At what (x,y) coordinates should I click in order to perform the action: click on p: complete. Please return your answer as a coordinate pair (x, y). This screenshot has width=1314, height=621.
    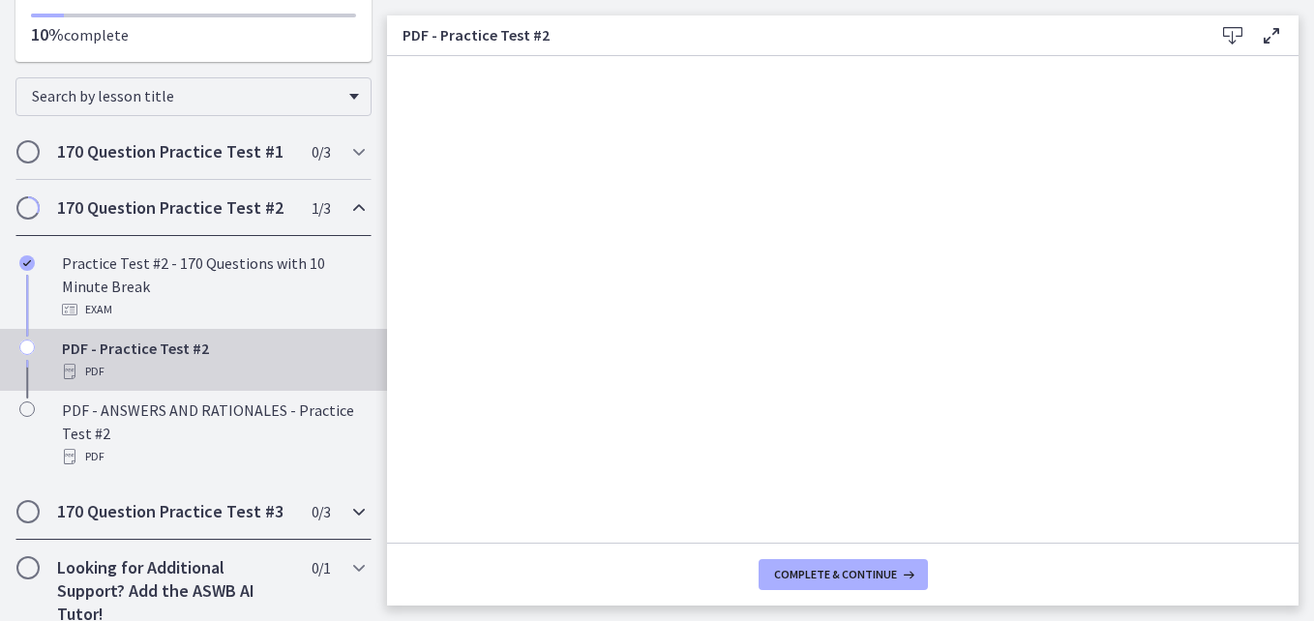
    Looking at the image, I should click on (194, 35).